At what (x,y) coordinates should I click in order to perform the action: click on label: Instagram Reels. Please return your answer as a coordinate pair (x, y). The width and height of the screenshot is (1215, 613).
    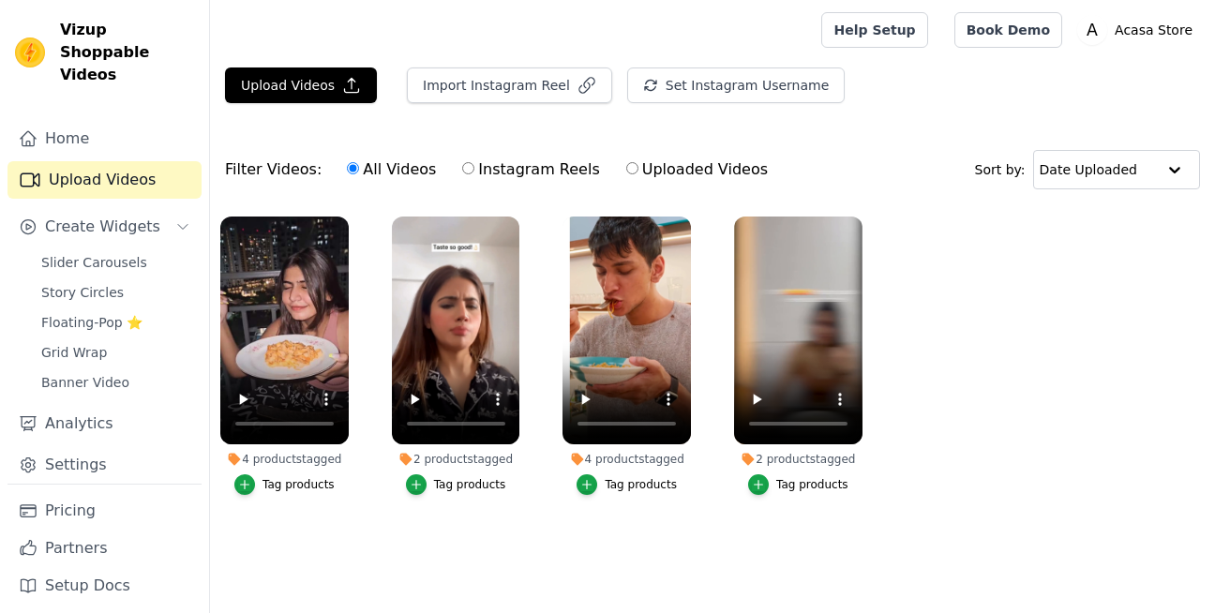
    Looking at the image, I should click on (531, 170).